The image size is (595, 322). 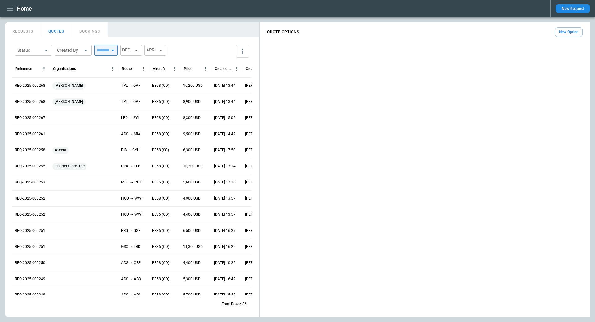 What do you see at coordinates (24, 69) in the screenshot?
I see `div: Reference` at bounding box center [24, 69].